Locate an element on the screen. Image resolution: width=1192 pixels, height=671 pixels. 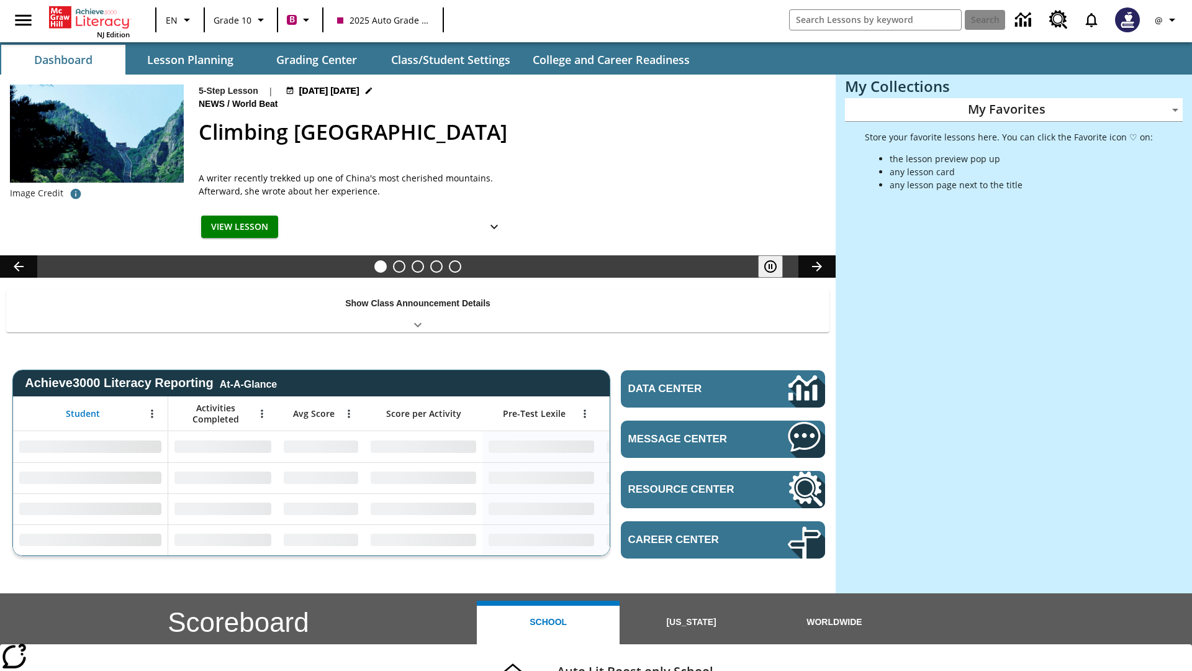
button: Slide 1 Climbing Mount Tai is located at coordinates (381, 266).